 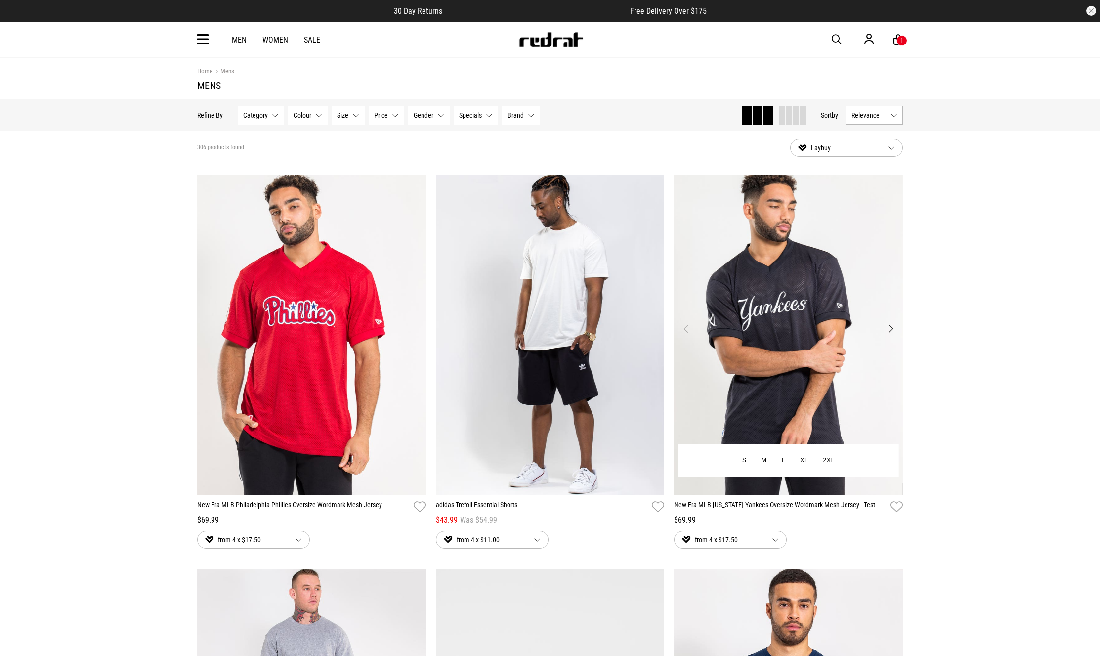 I want to click on span: Colour, so click(x=302, y=115).